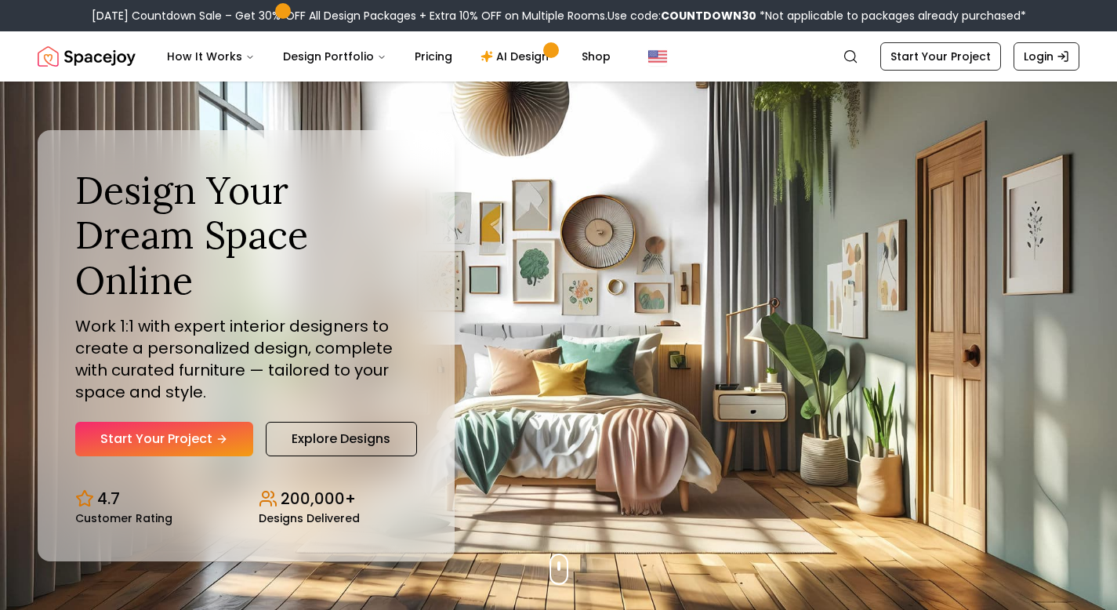 This screenshot has height=610, width=1117. What do you see at coordinates (318, 499) in the screenshot?
I see `p: 200,000+` at bounding box center [318, 499].